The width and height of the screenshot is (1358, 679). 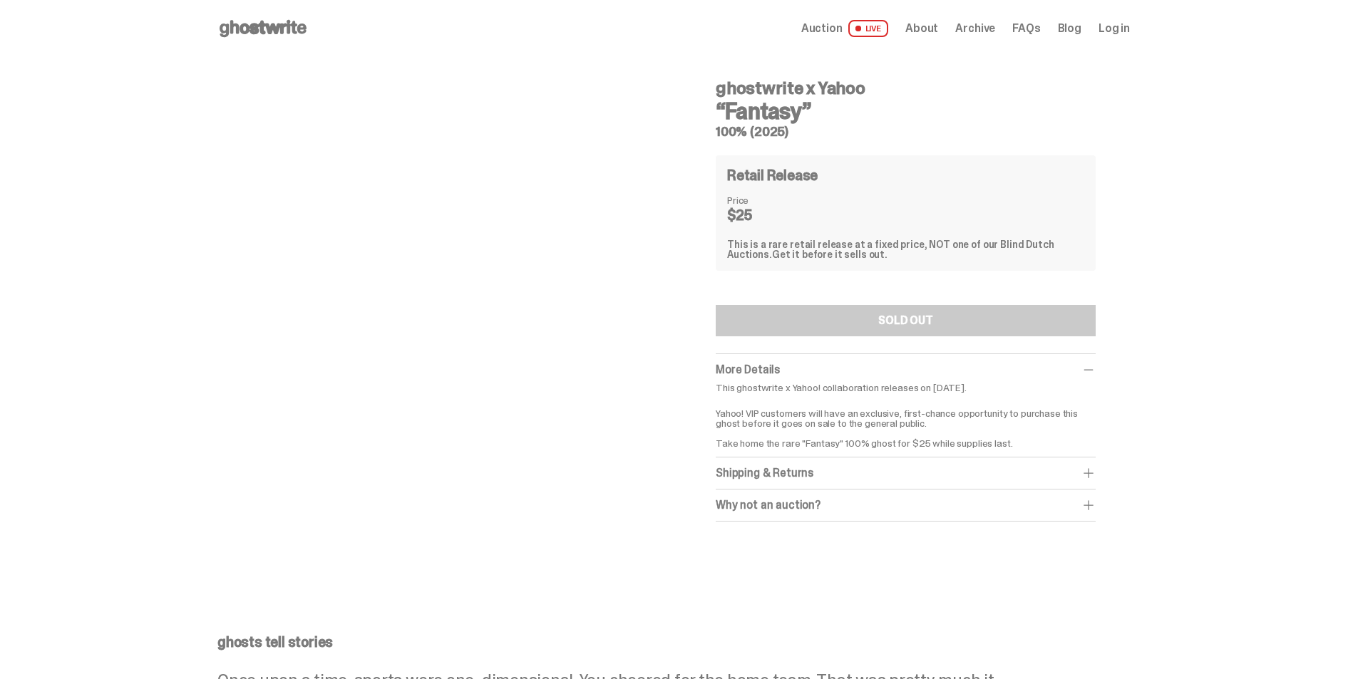 What do you see at coordinates (922, 29) in the screenshot?
I see `a: About` at bounding box center [922, 29].